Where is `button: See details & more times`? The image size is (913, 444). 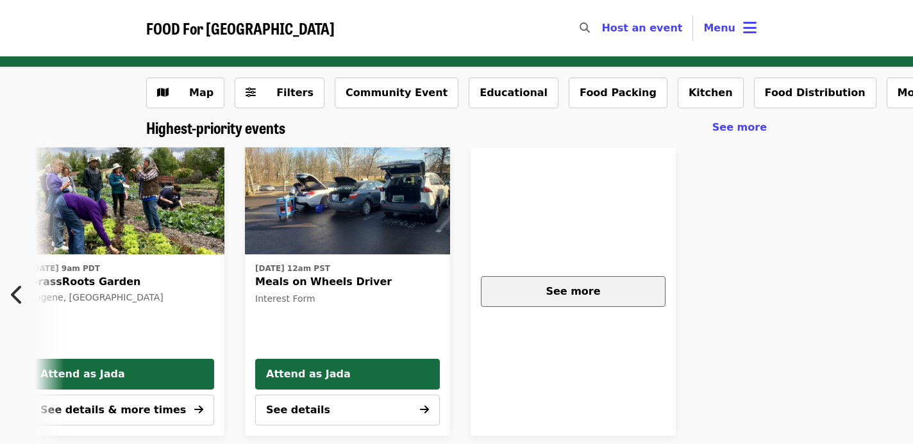 button: See details & more times is located at coordinates (122, 410).